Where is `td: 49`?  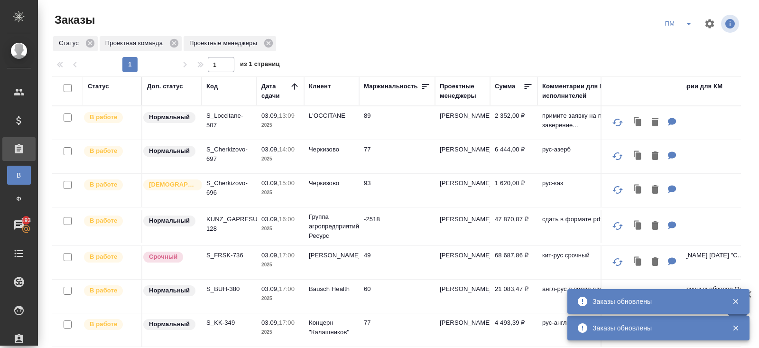 td: 49 is located at coordinates (397, 262).